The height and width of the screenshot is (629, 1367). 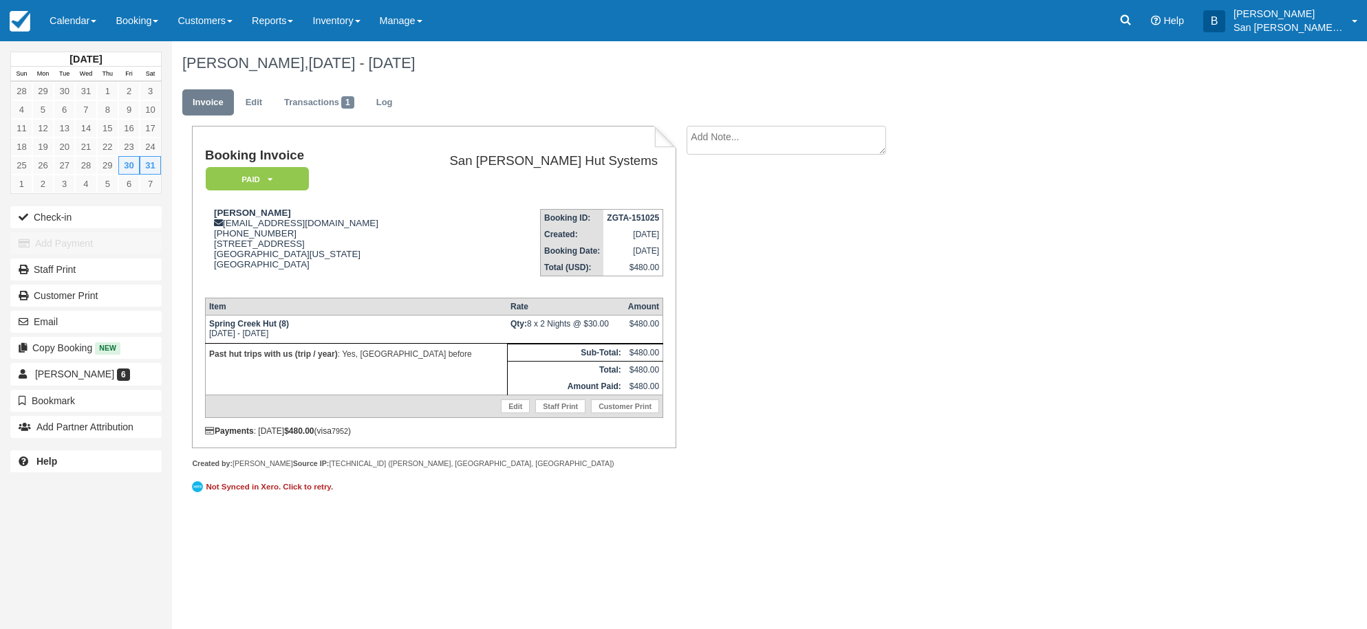 What do you see at coordinates (150, 74) in the screenshot?
I see `th: Sat` at bounding box center [150, 74].